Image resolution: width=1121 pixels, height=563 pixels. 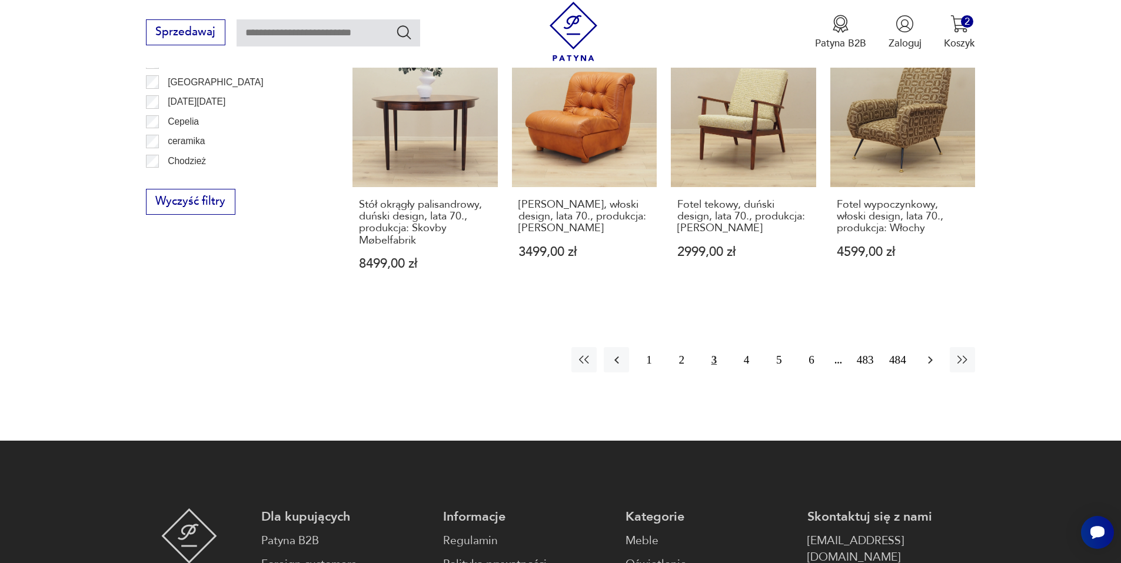 I want to click on button: 6, so click(x=811, y=359).